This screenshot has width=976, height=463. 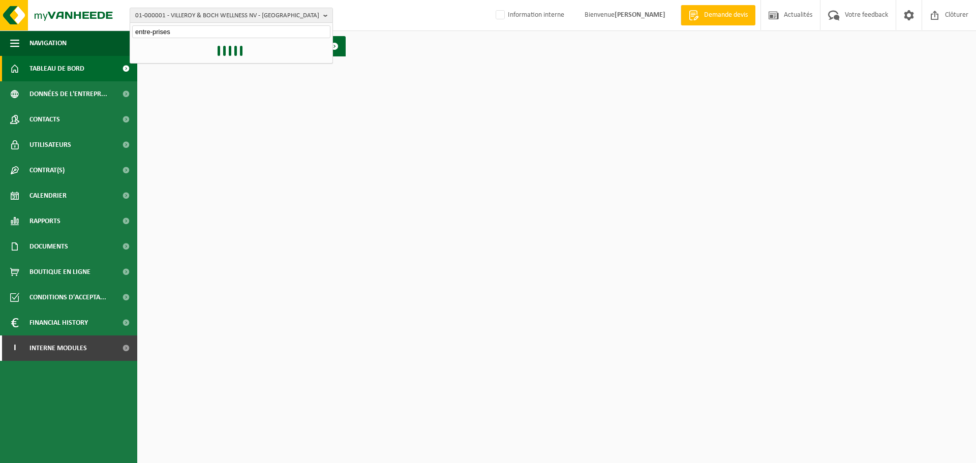 What do you see at coordinates (48, 196) in the screenshot?
I see `span: Calendrier` at bounding box center [48, 196].